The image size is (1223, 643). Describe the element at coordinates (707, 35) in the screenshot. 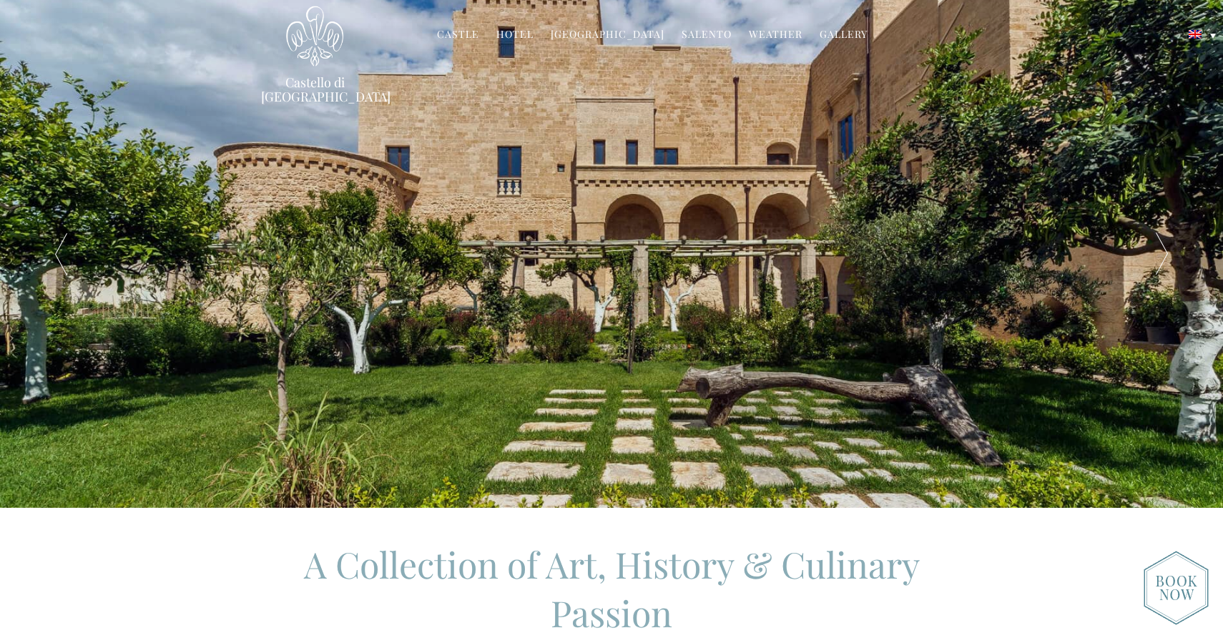

I see `a: Salento` at that location.